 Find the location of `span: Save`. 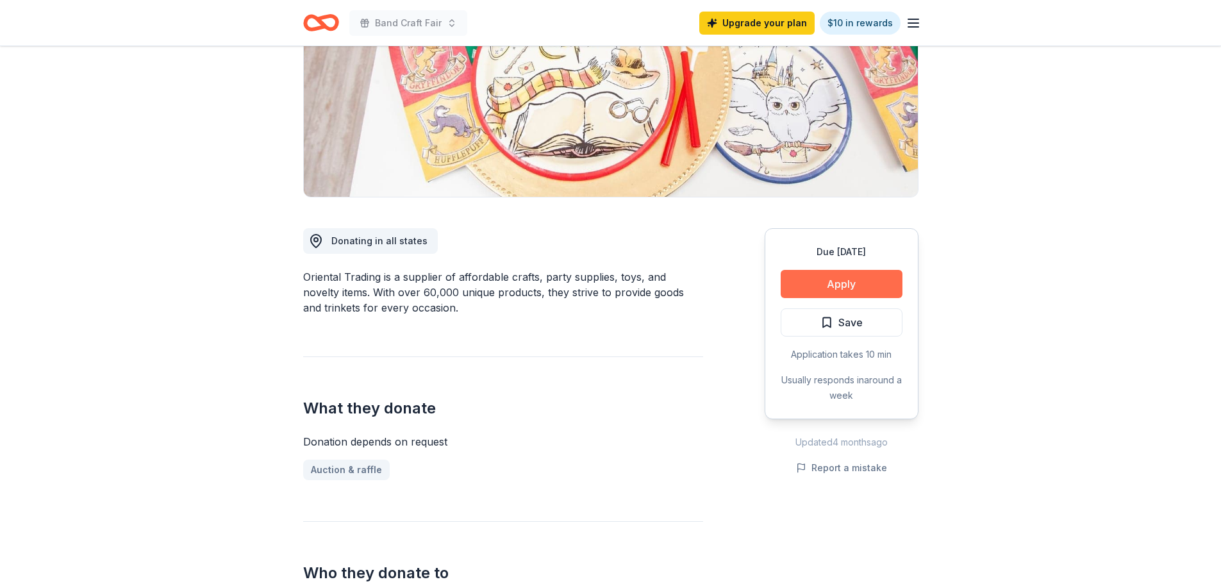

span: Save is located at coordinates (851, 322).